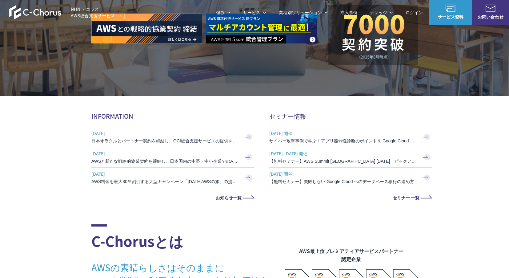  What do you see at coordinates (261, 28) in the screenshot?
I see `a: AWS請求代行サービス 統合管理プラン` at bounding box center [261, 28].